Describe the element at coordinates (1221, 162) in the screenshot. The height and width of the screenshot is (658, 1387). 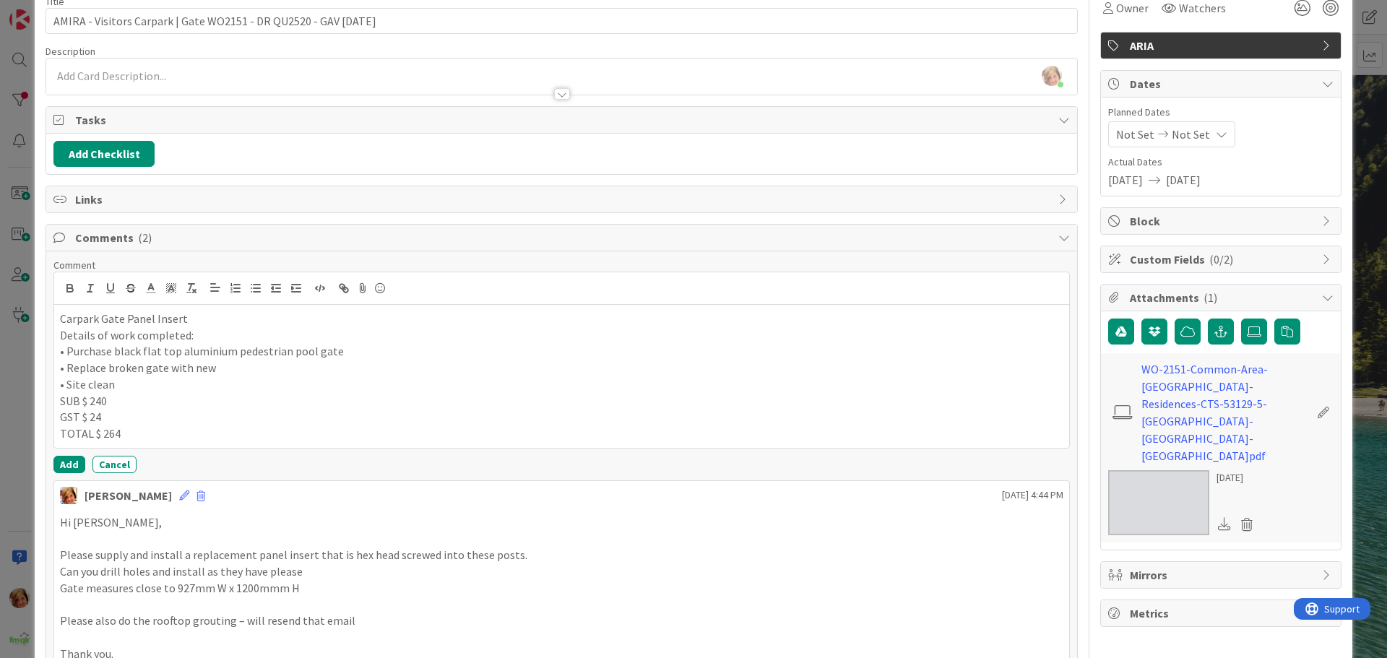
I see `span: Actual Dates` at that location.